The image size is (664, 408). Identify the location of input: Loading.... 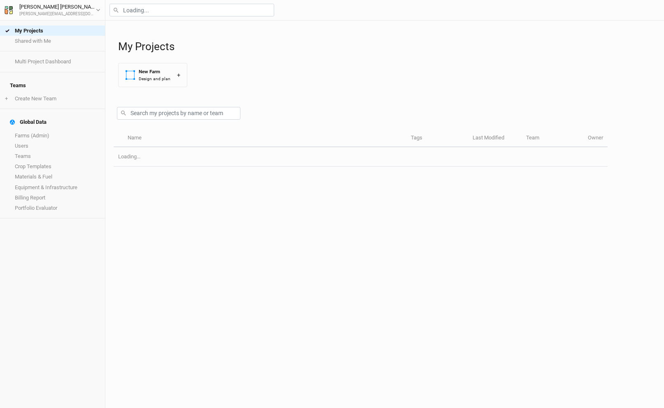
(192, 10).